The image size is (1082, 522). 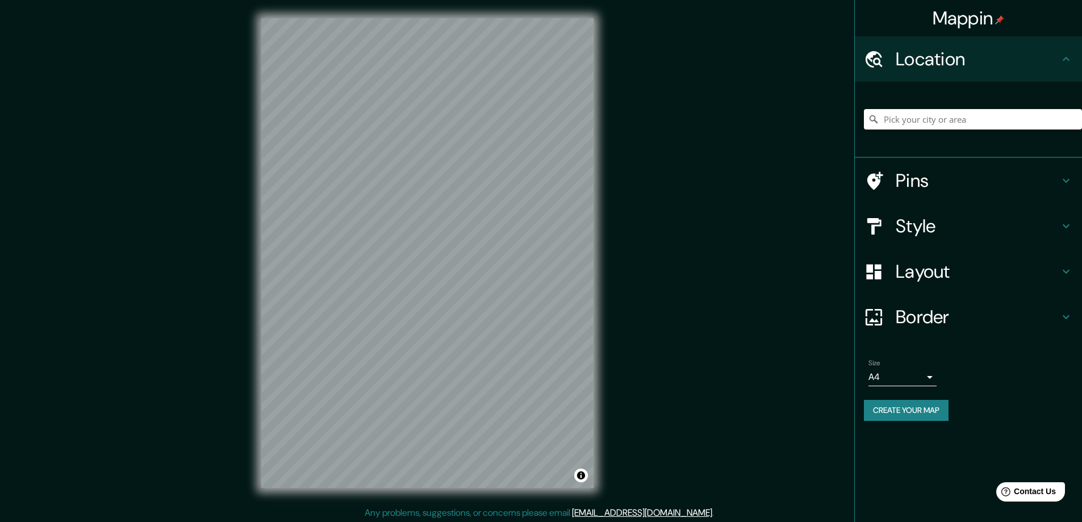 What do you see at coordinates (973, 119) in the screenshot?
I see `input: Pick your city or area` at bounding box center [973, 119].